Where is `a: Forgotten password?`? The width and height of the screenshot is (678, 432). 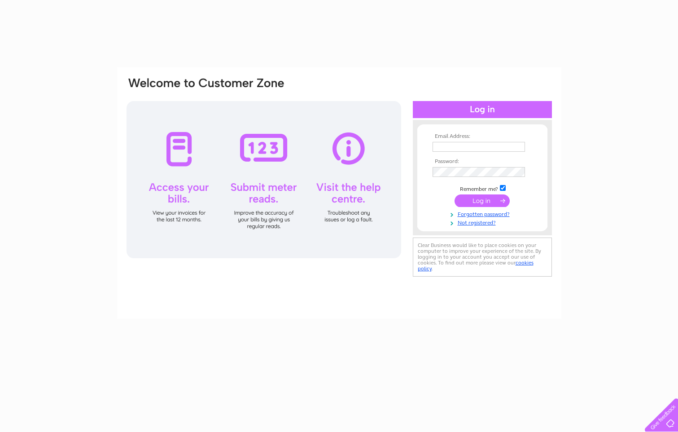
a: Forgotten password? is located at coordinates (484, 213).